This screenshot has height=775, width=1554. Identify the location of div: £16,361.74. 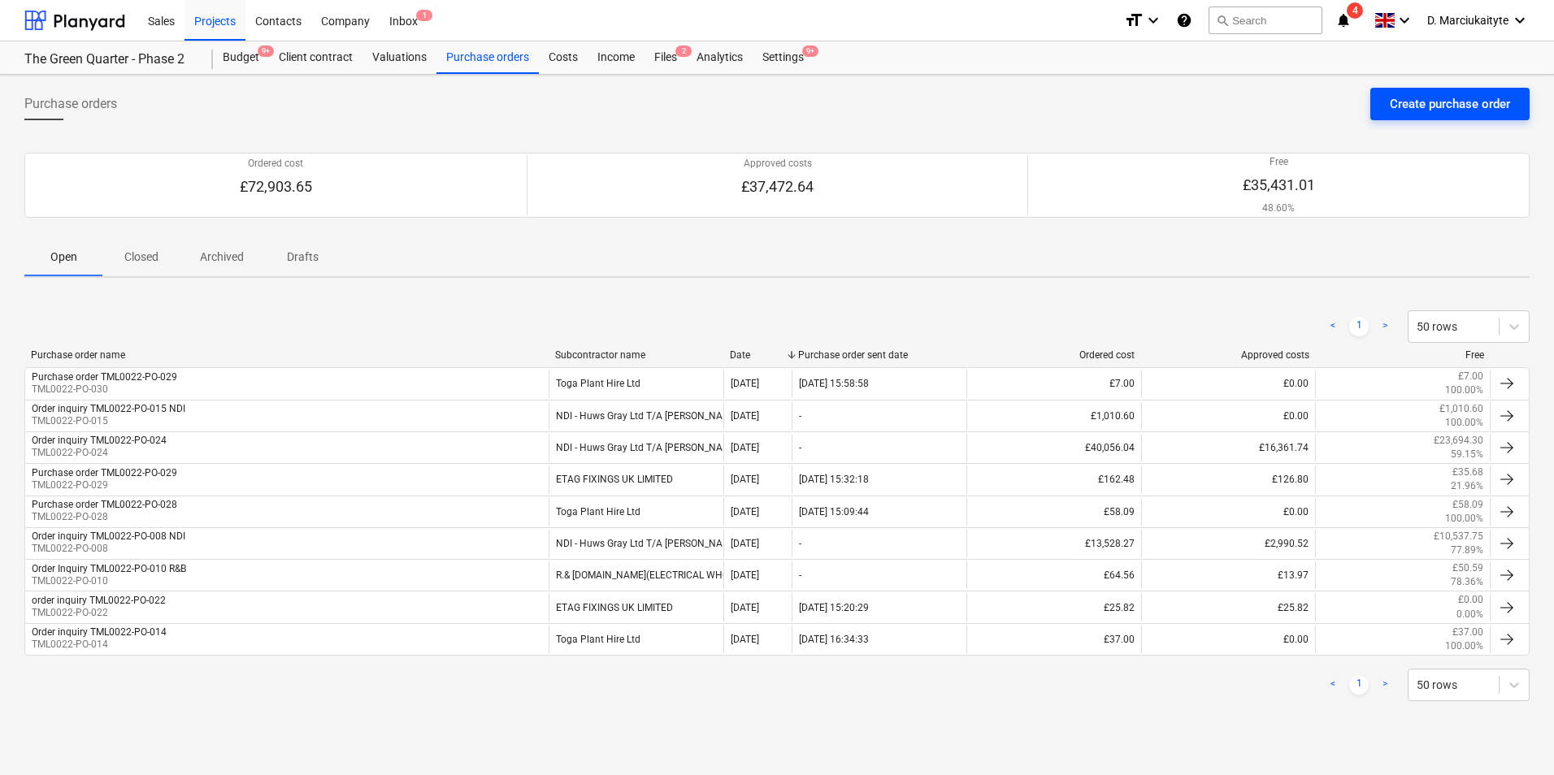
(1228, 448).